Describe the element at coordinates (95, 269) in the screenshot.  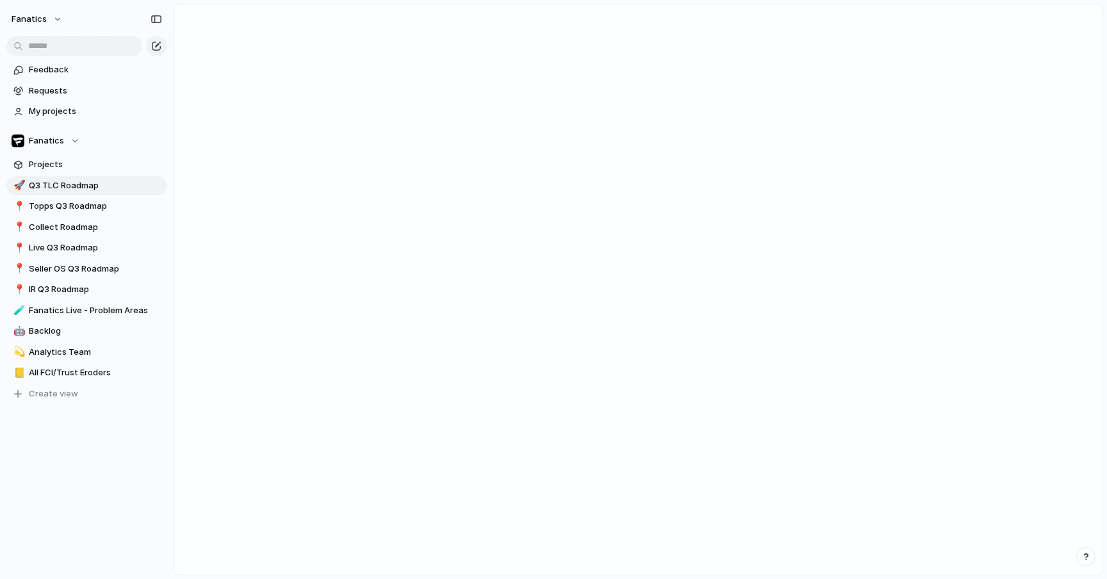
I see `span: Seller OS Q3 Roadmap` at that location.